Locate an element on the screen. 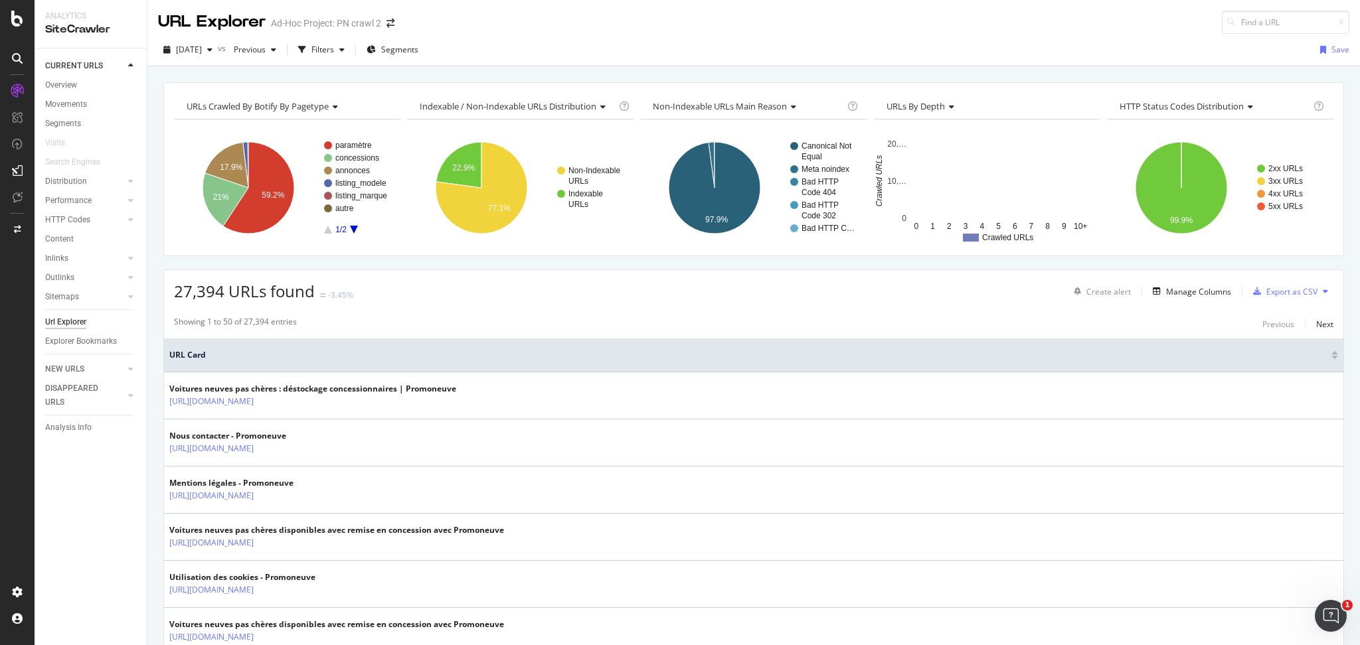 Image resolution: width=1360 pixels, height=645 pixels. text: Crawled URLs is located at coordinates (879, 181).